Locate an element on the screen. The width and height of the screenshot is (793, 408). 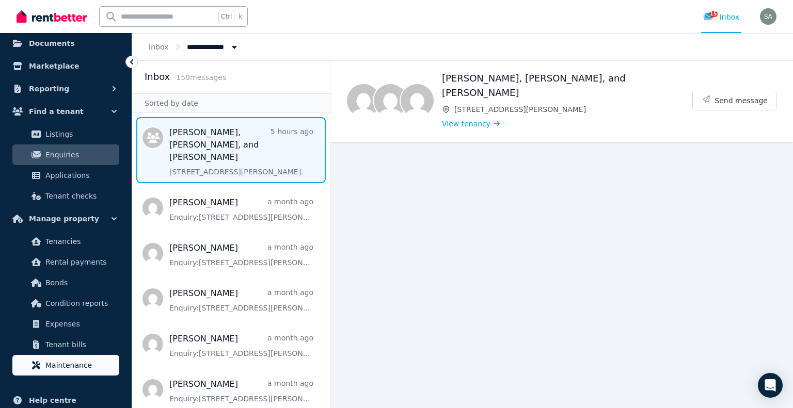
span: Reporting is located at coordinates (49, 89).